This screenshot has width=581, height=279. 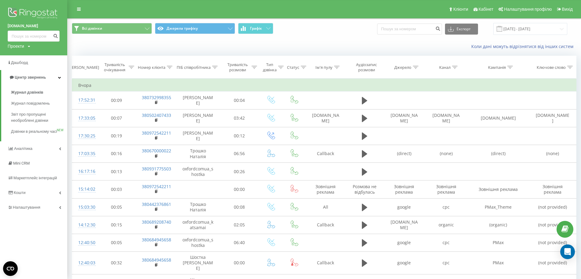 I want to click on td: 06:40, so click(x=239, y=242).